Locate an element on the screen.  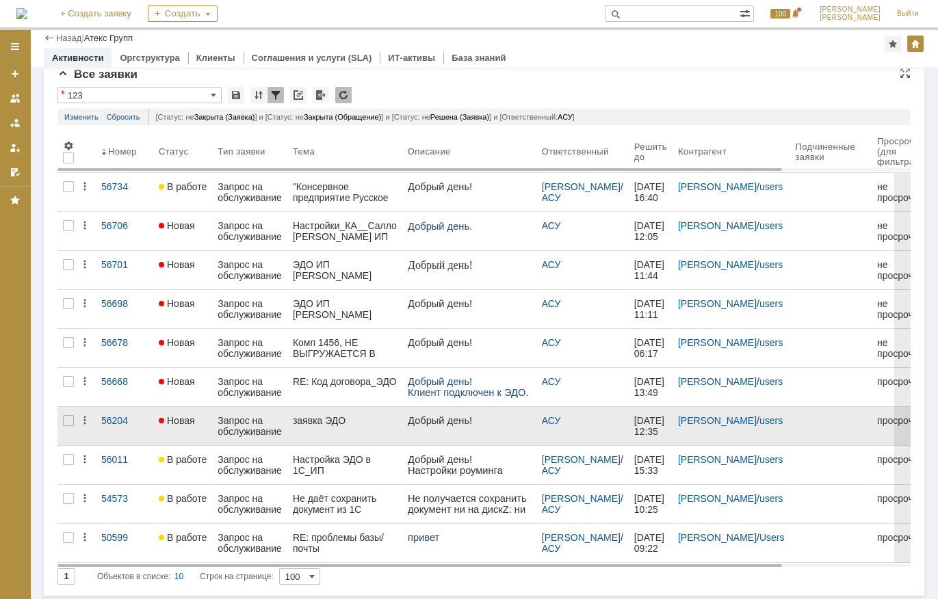
div: Фильтрация... is located at coordinates (276, 95).